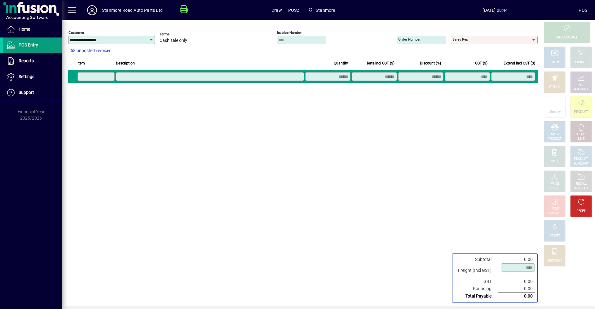  What do you see at coordinates (555, 134) in the screenshot?
I see `div: MISC` at bounding box center [555, 134].